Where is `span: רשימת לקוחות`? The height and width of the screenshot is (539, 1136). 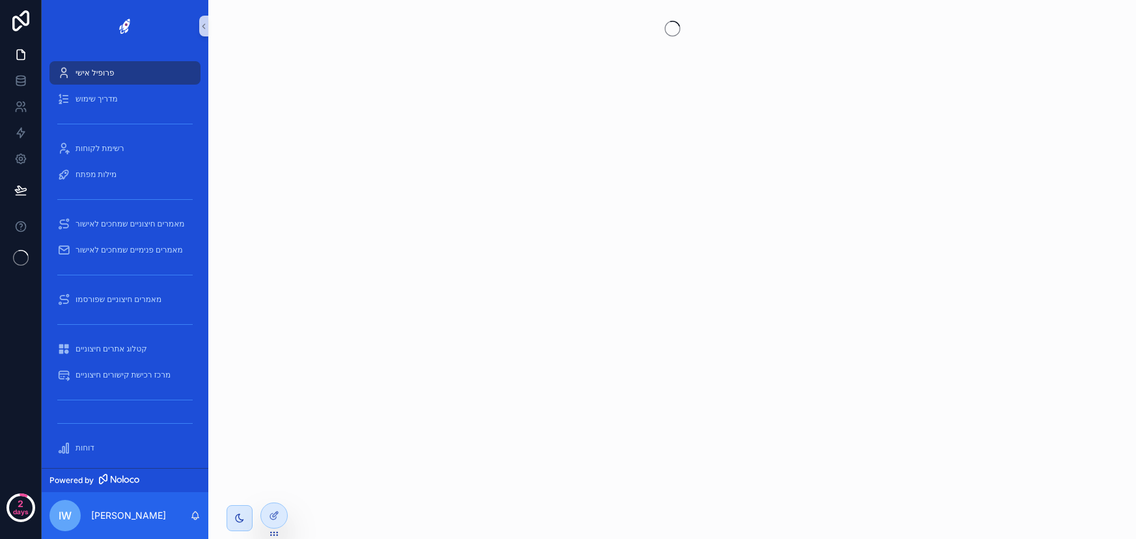 span: רשימת לקוחות is located at coordinates (100, 148).